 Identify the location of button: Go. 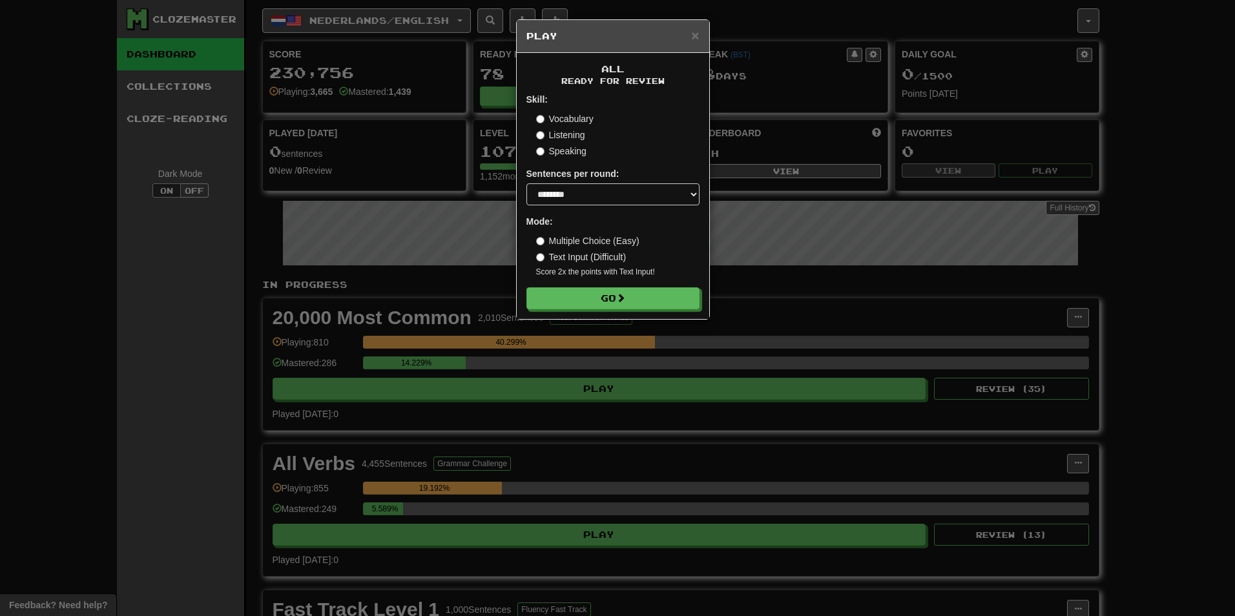
(613, 298).